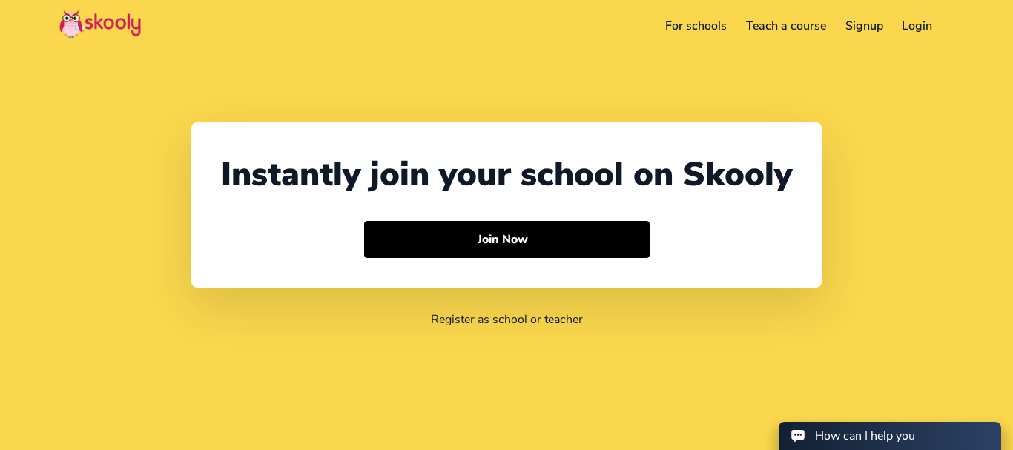  I want to click on a: Signup, so click(864, 26).